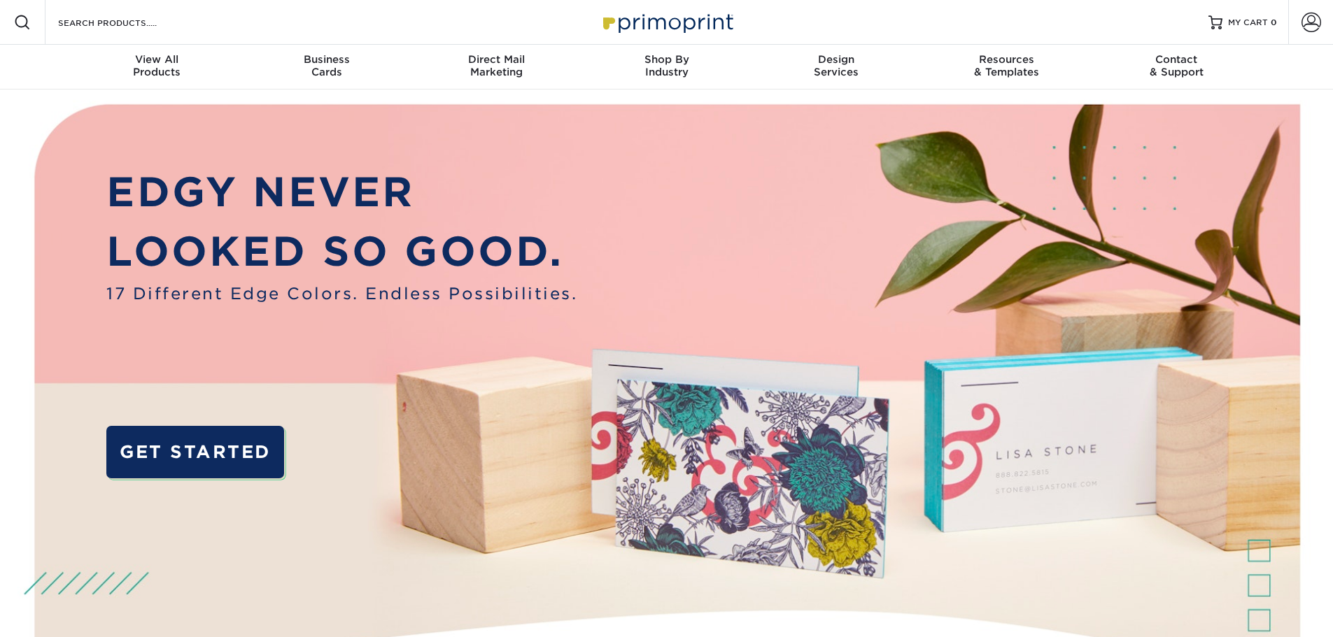  What do you see at coordinates (666, 59) in the screenshot?
I see `span: Shop By` at bounding box center [666, 59].